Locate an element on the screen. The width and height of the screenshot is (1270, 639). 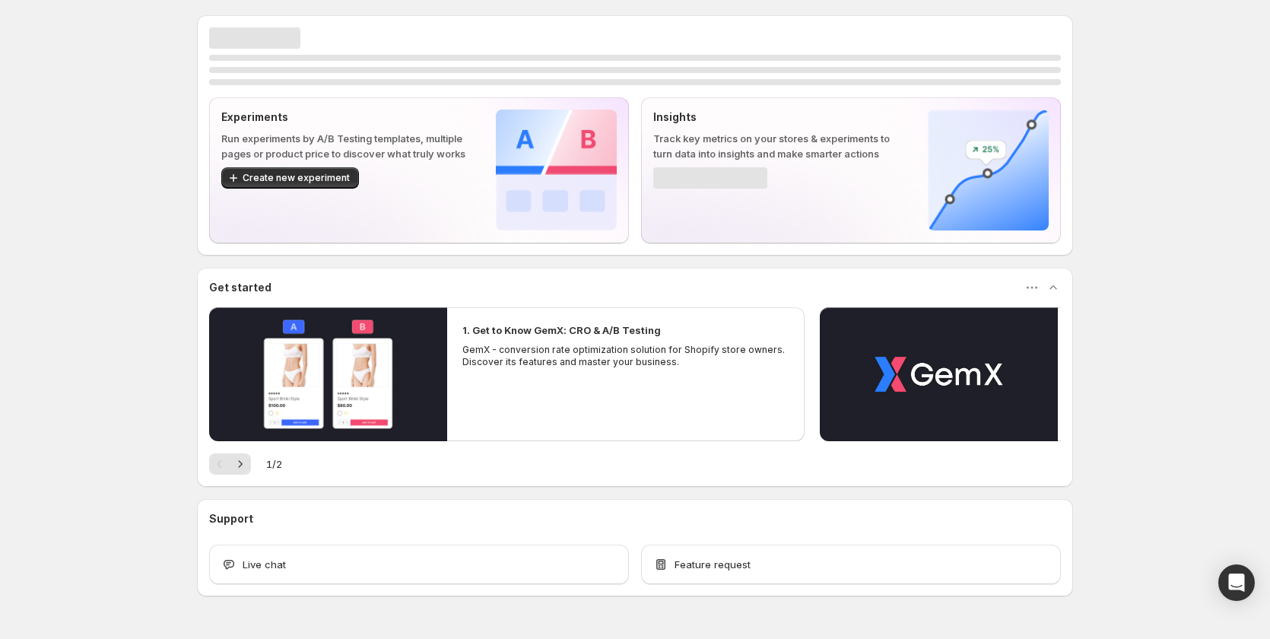
p: Experiments is located at coordinates (346, 117).